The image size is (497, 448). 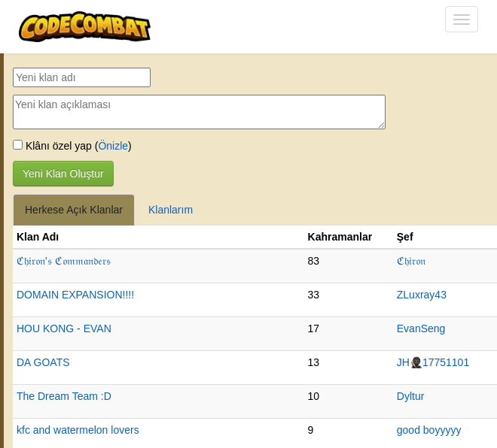 What do you see at coordinates (348, 300) in the screenshot?
I see `td: 33` at bounding box center [348, 300].